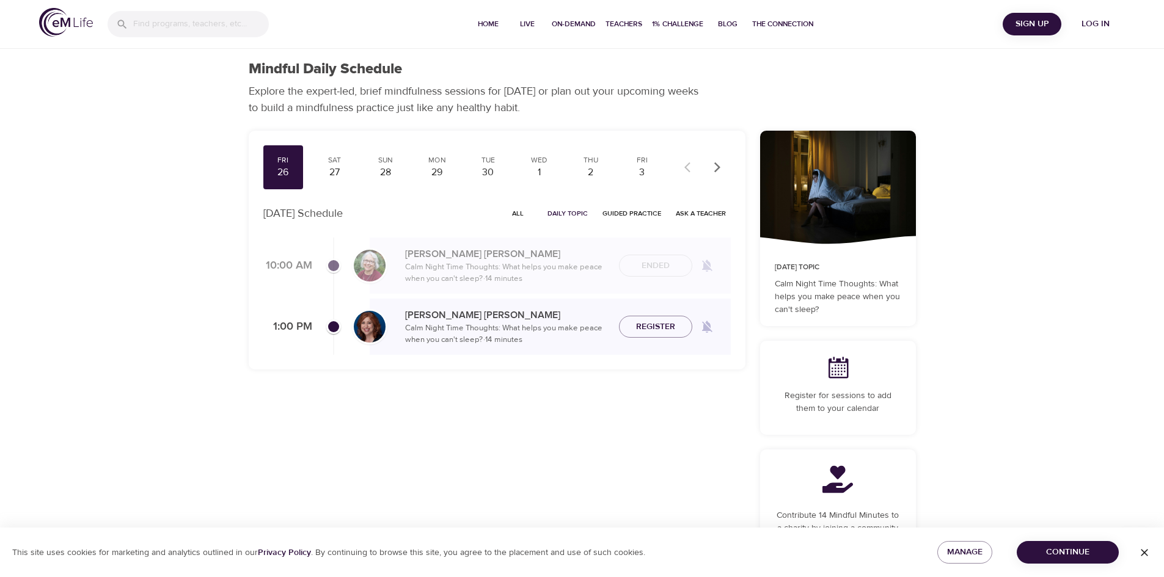  What do you see at coordinates (540, 172) in the screenshot?
I see `div: 1` at bounding box center [540, 172].